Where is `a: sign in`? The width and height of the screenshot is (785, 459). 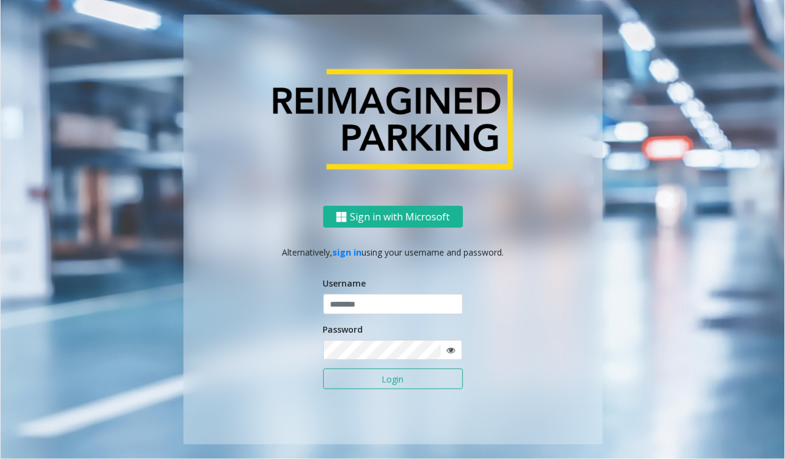 a: sign in is located at coordinates (347, 252).